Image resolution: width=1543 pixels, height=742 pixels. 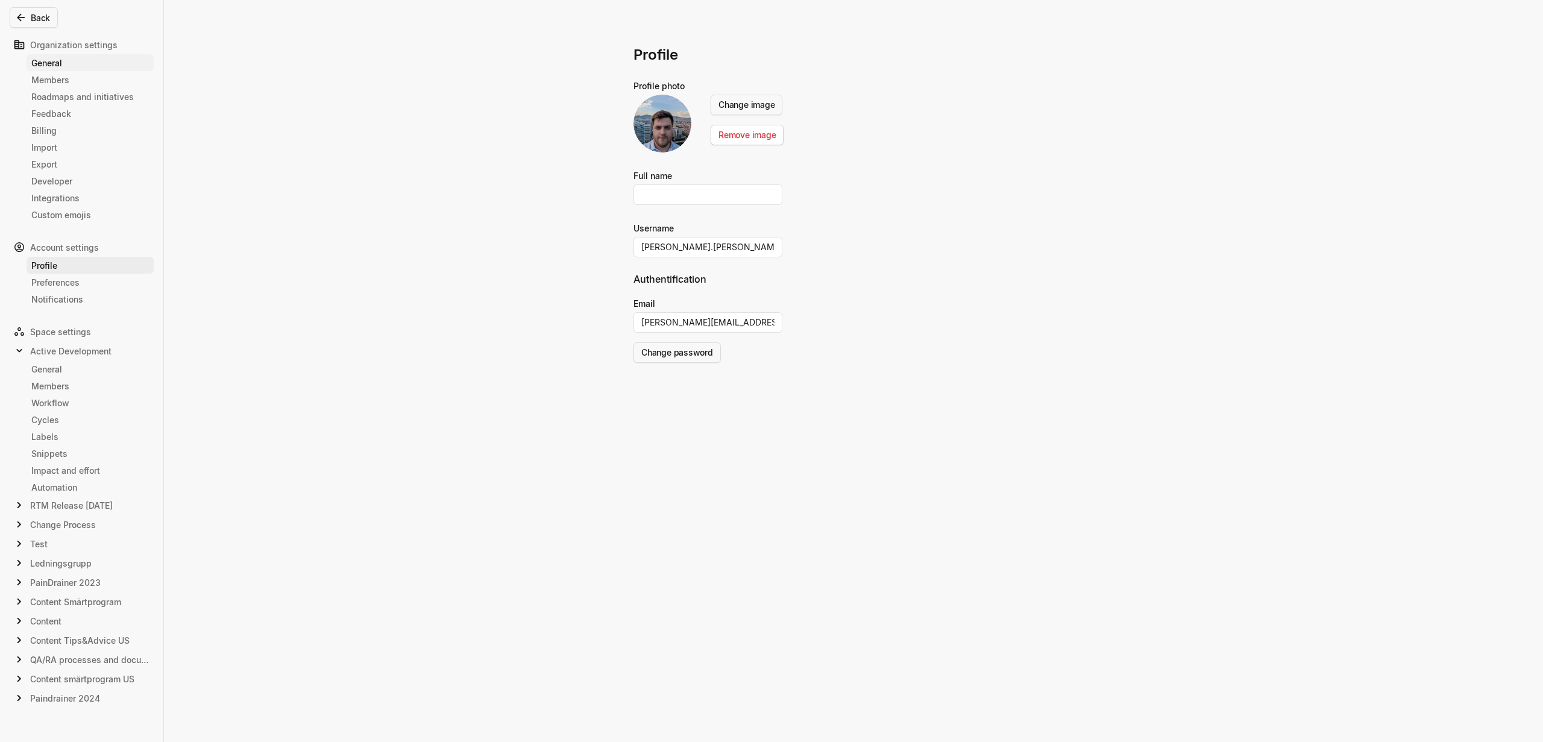 What do you see at coordinates (90, 420) in the screenshot?
I see `div: Cycles` at bounding box center [90, 420].